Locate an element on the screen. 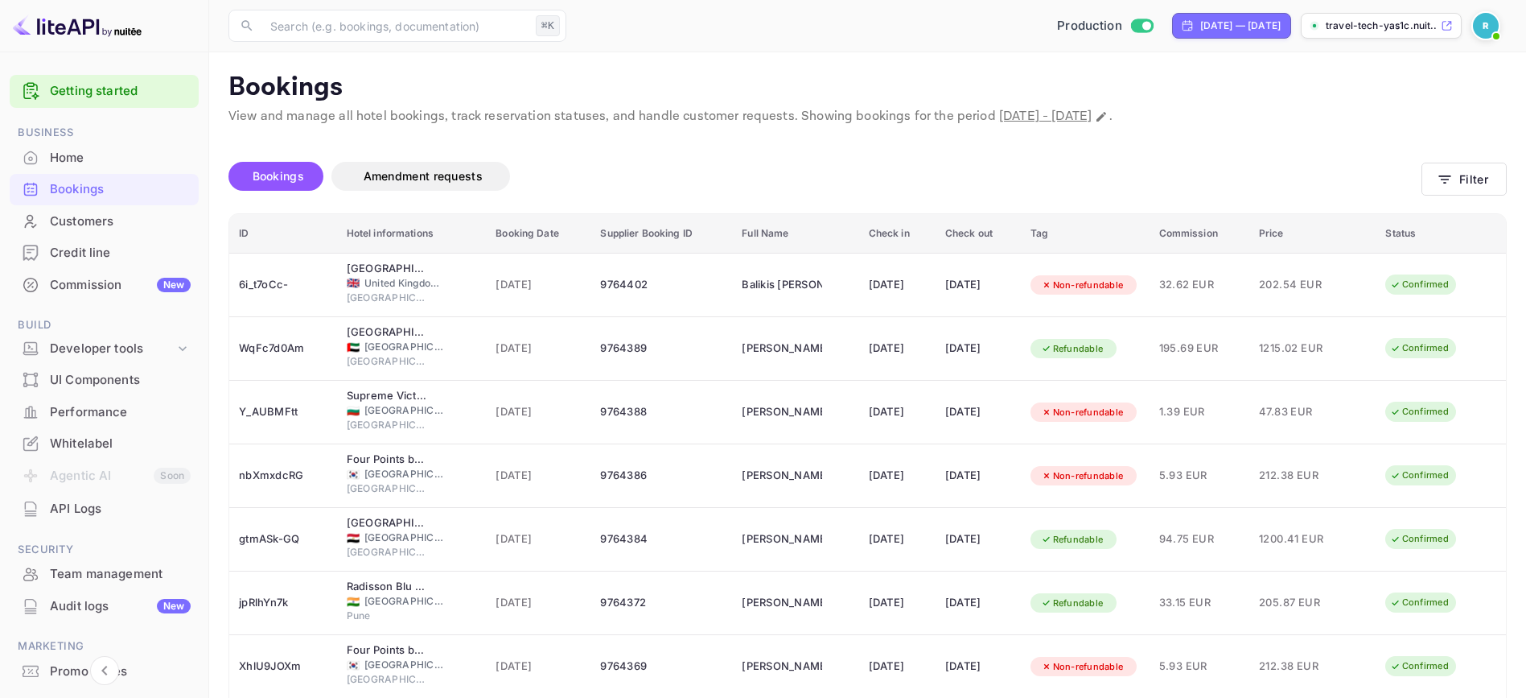 The height and width of the screenshot is (698, 1526). img: Revolut is located at coordinates (1486, 26).